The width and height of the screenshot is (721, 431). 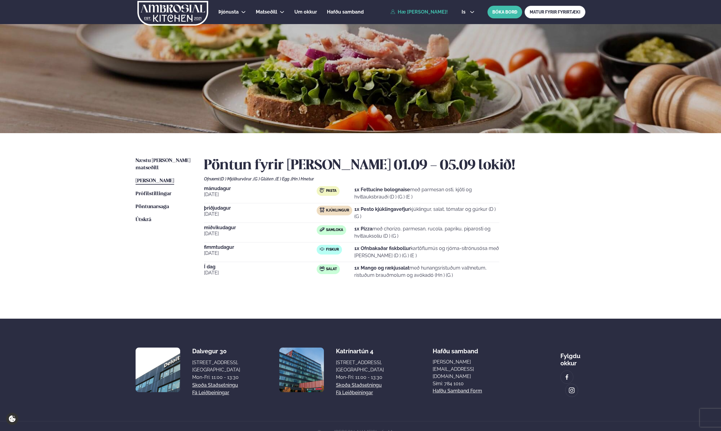 I want to click on span: Pöntunarsaga, so click(x=152, y=207).